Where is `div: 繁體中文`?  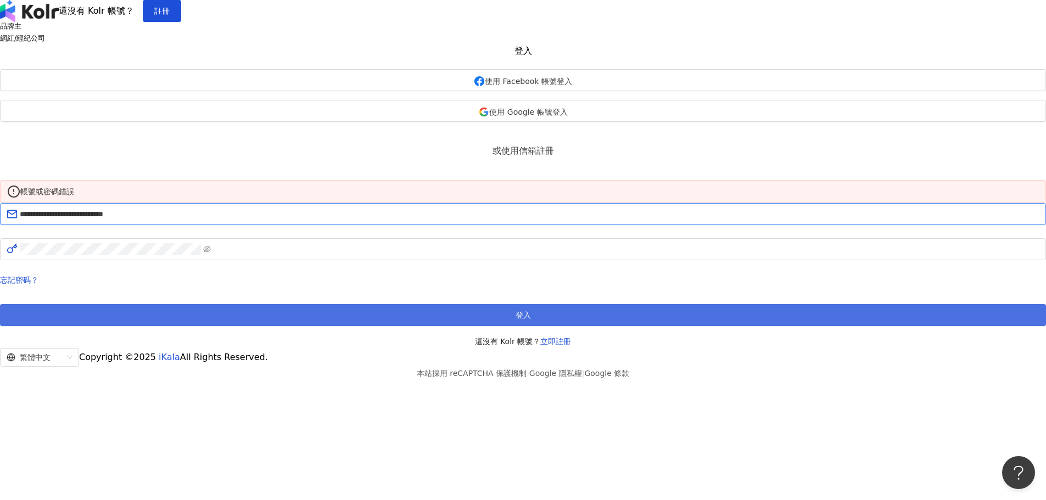 div: 繁體中文 is located at coordinates (35, 358).